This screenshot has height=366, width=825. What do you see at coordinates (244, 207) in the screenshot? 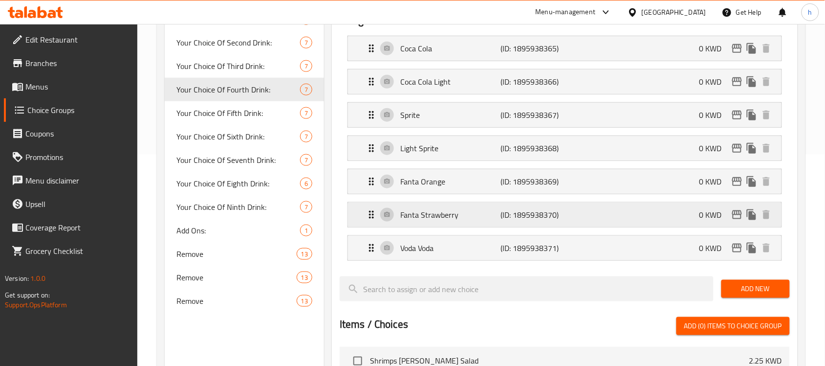
I see `div: Your Choice Of Ninth Drink:7` at bounding box center [244, 207].